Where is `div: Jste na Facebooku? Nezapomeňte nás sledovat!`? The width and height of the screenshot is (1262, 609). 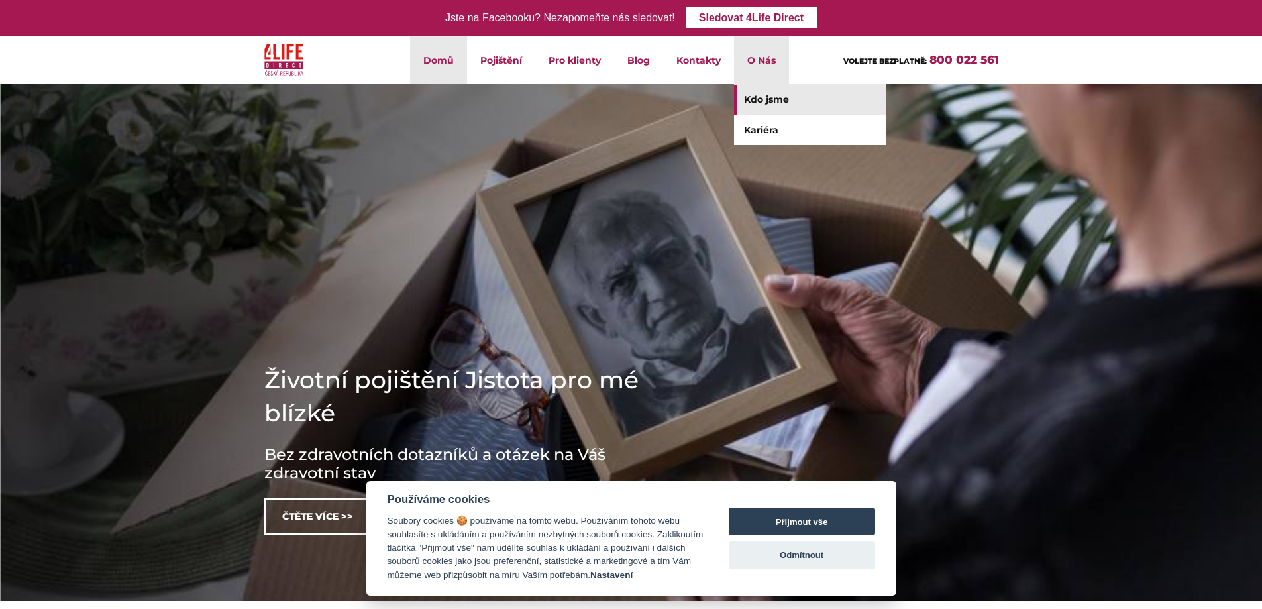
div: Jste na Facebooku? Nezapomeňte nás sledovat! is located at coordinates (560, 18).